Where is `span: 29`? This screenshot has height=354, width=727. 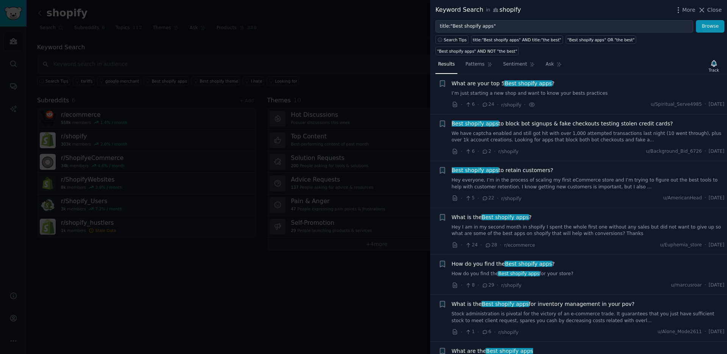
span: 29 is located at coordinates (488, 285).